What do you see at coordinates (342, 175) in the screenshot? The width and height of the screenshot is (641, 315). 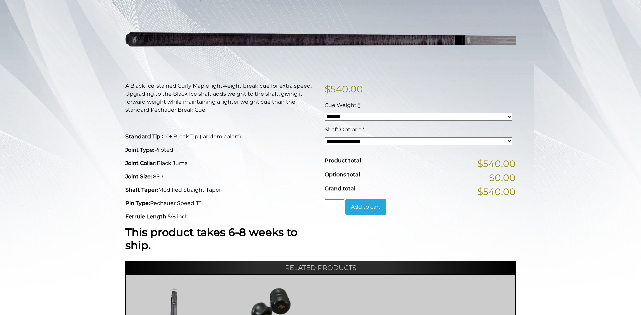 I see `span: Options total` at bounding box center [342, 175].